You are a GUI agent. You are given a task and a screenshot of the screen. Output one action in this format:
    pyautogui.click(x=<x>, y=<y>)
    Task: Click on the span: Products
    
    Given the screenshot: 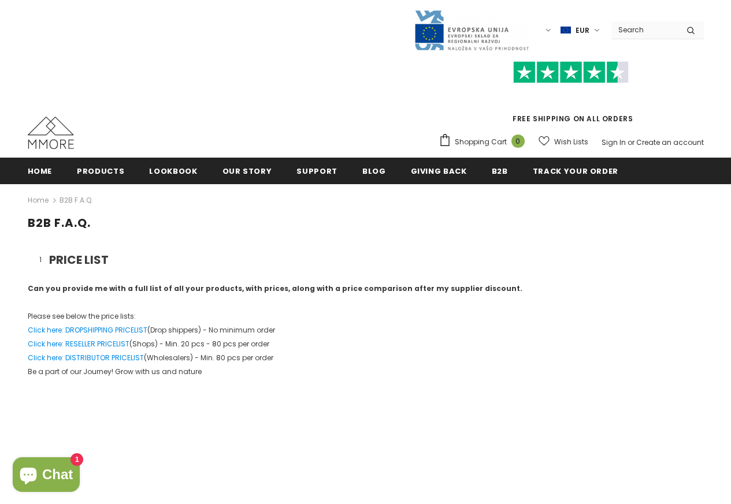 What is the action you would take?
    pyautogui.click(x=100, y=171)
    